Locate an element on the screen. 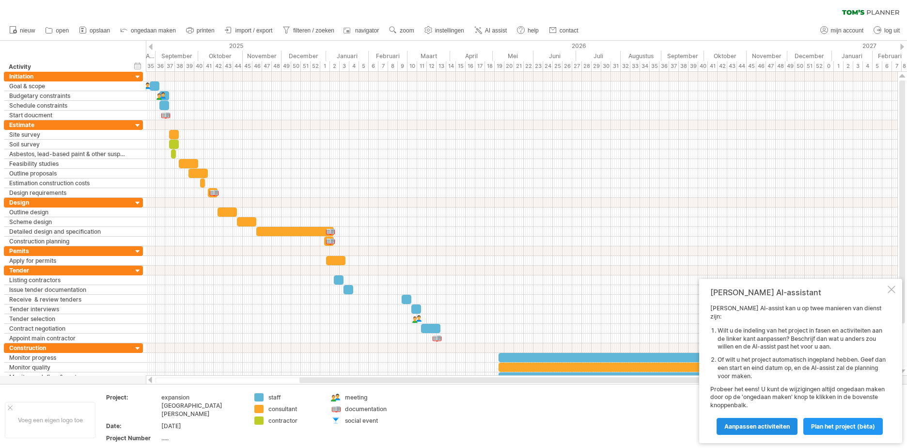 The height and width of the screenshot is (448, 907). div: contractor is located at coordinates (295, 420).